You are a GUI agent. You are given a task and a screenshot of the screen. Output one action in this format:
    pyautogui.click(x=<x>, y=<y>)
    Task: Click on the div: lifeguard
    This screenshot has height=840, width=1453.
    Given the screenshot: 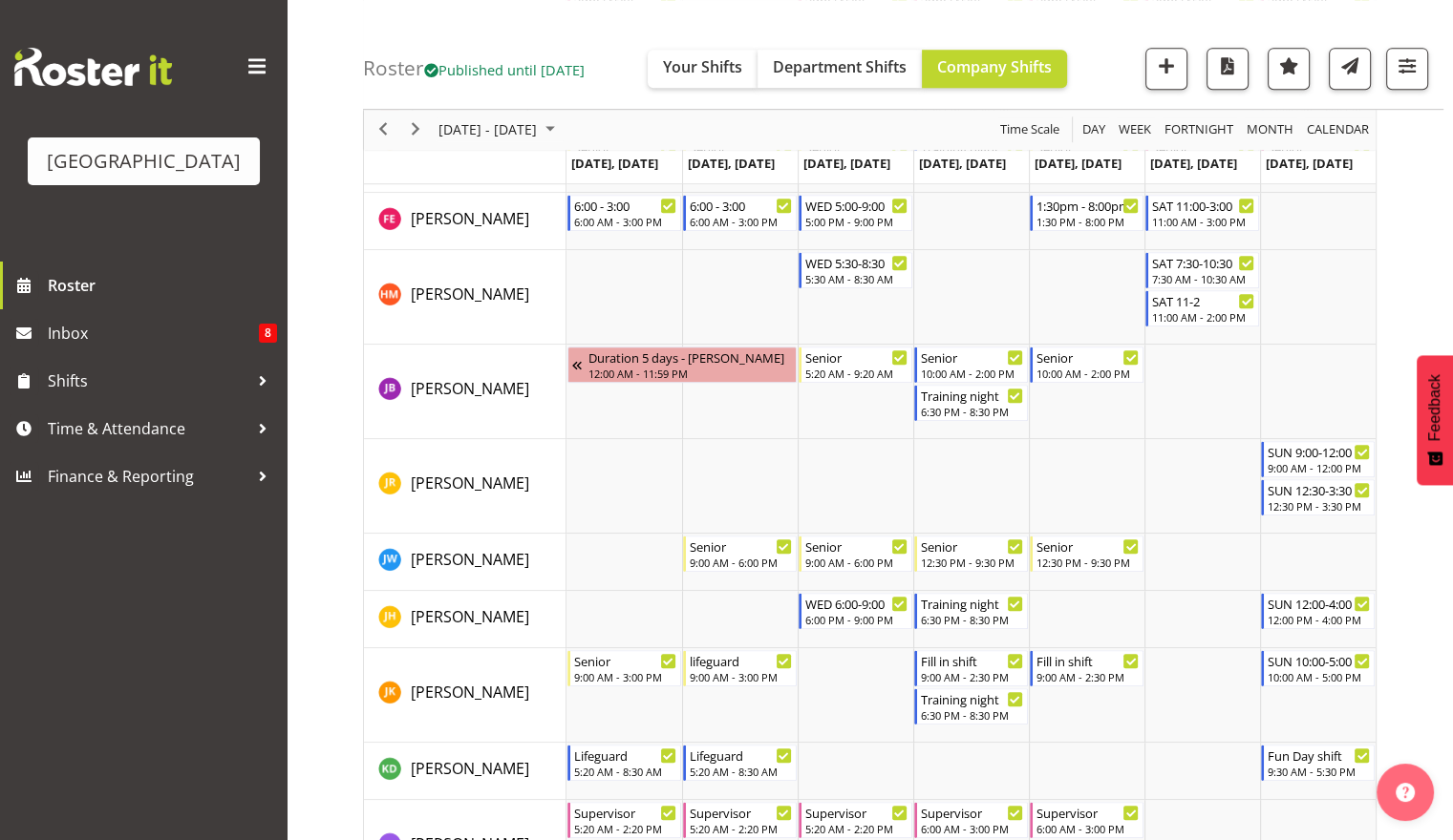 What is the action you would take?
    pyautogui.click(x=740, y=660)
    